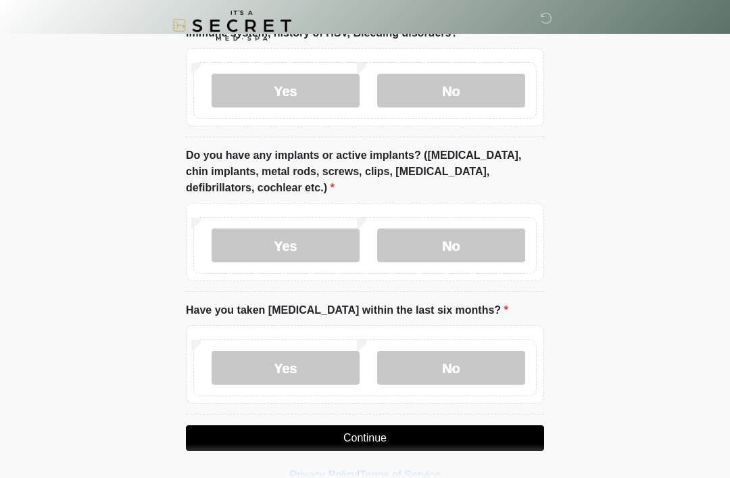  Describe the element at coordinates (232, 25) in the screenshot. I see `img: It's A Secret Med Spa Logo` at that location.